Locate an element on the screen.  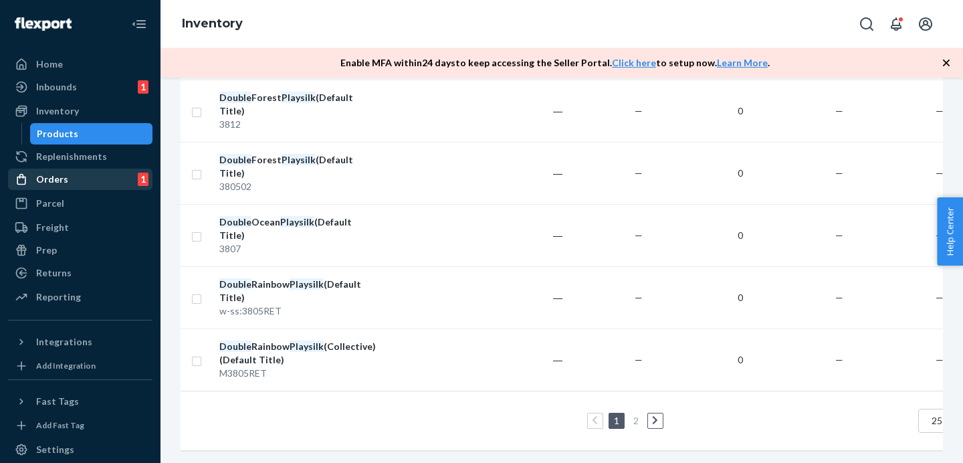
div: Products is located at coordinates (57, 134).